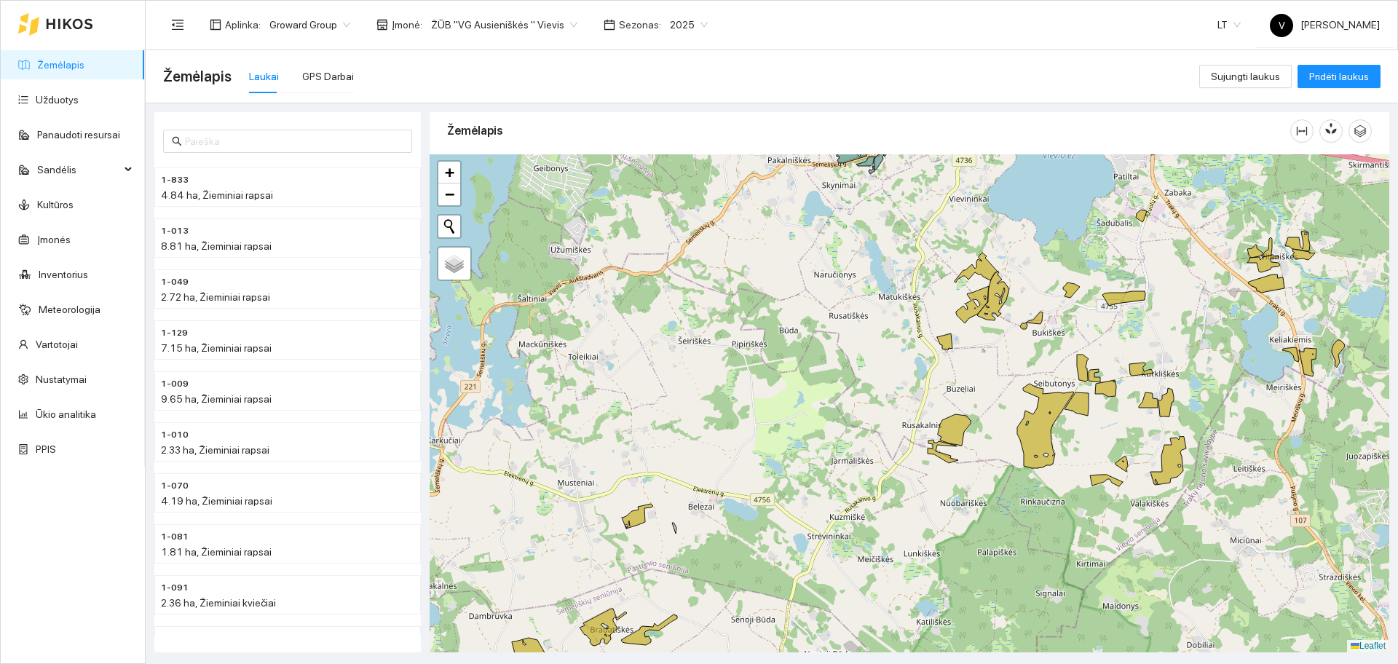 The width and height of the screenshot is (1398, 664). I want to click on div: Žemėlapis, so click(869, 130).